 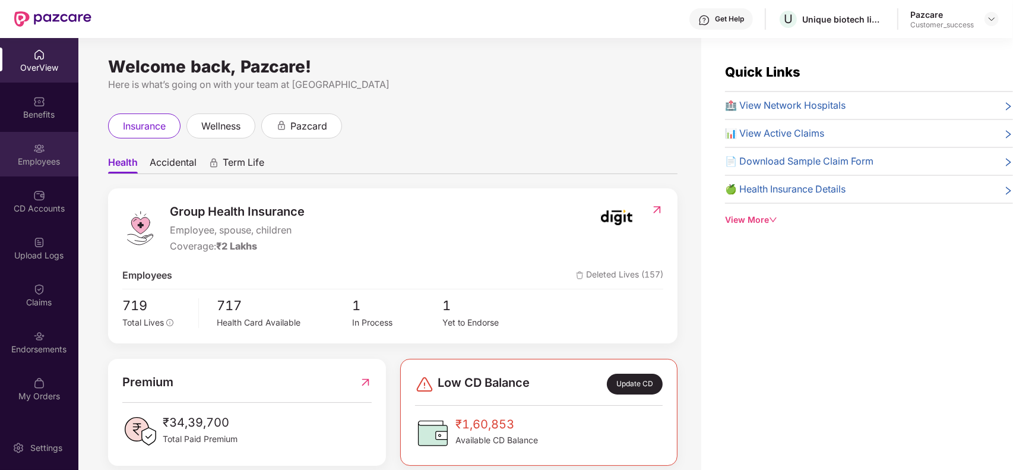 I want to click on div: Yet to Endorse, so click(x=487, y=322).